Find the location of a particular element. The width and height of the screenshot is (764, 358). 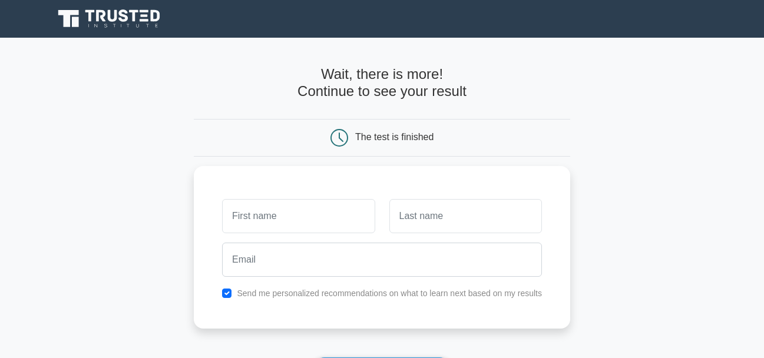

input: Last name is located at coordinates (465, 216).